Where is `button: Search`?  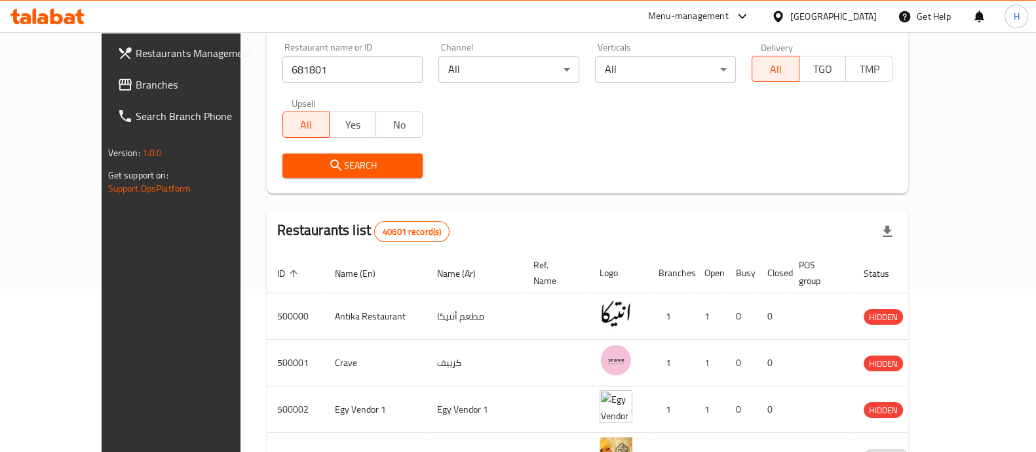
button: Search is located at coordinates (353, 165).